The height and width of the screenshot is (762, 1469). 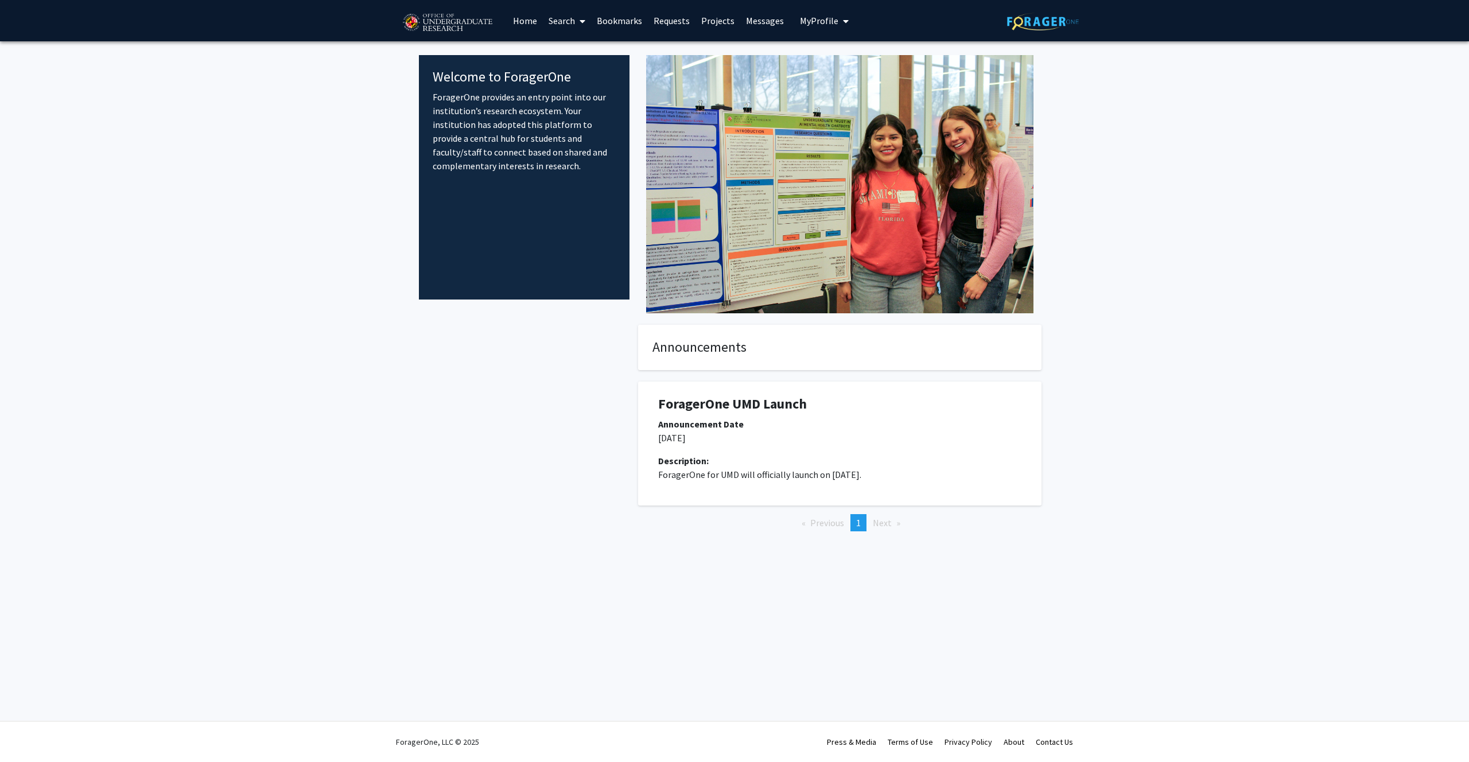 I want to click on a: About, so click(x=1014, y=742).